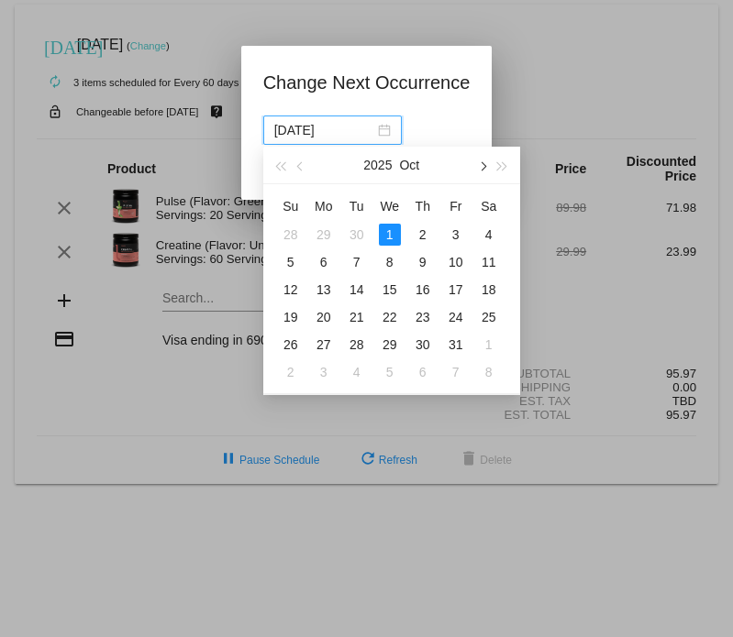 This screenshot has height=637, width=733. I want to click on td: 11/2/2025, so click(291, 372).